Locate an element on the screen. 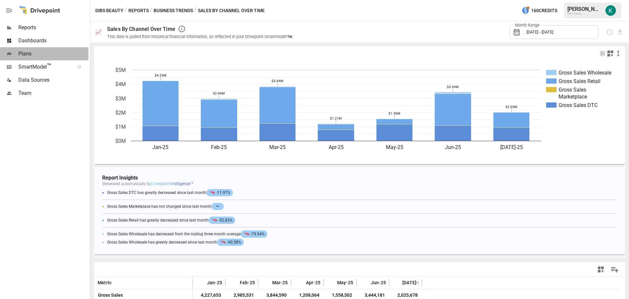  text: Marketplace is located at coordinates (573, 96).